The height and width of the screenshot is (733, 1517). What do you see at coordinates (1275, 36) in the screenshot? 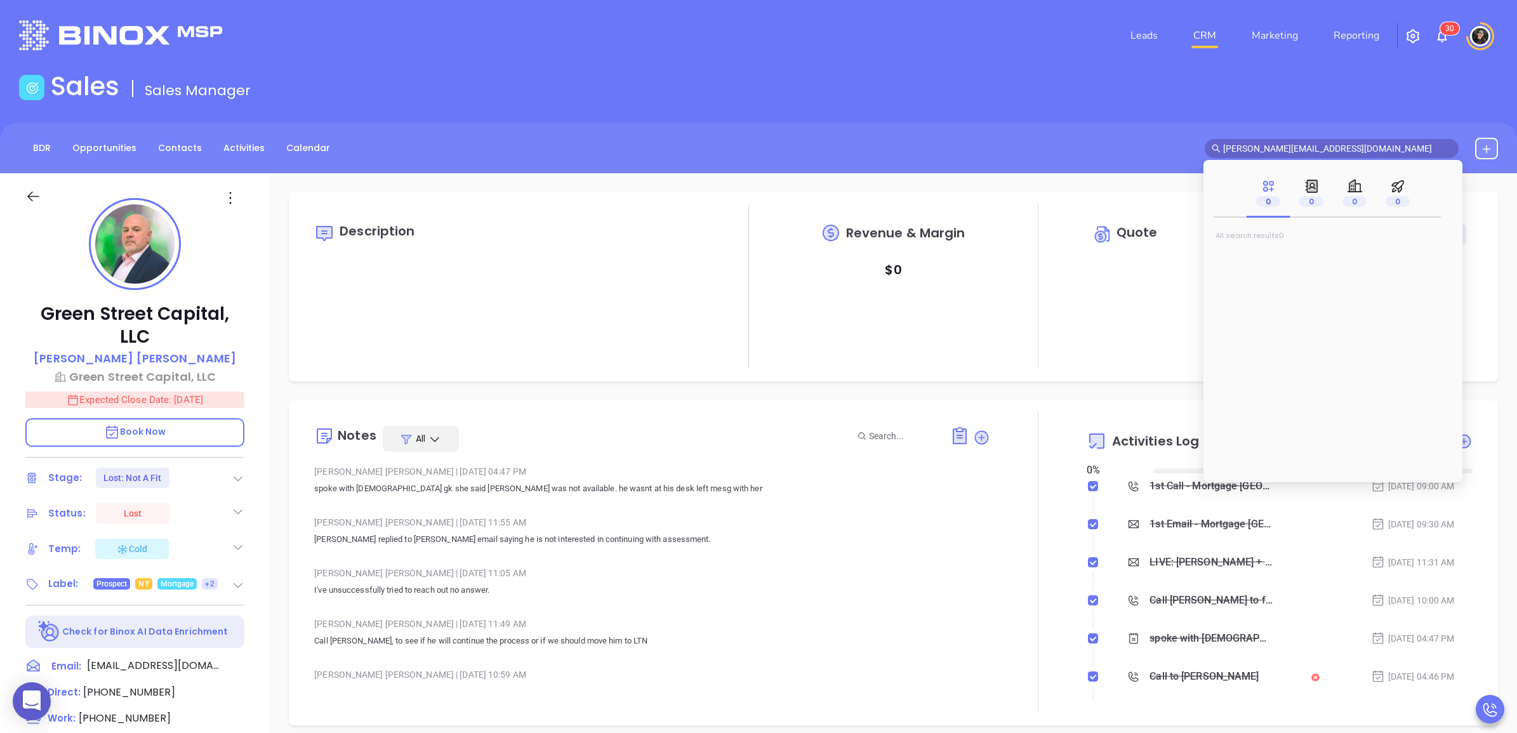
I see `a: Marketing` at bounding box center [1275, 36].